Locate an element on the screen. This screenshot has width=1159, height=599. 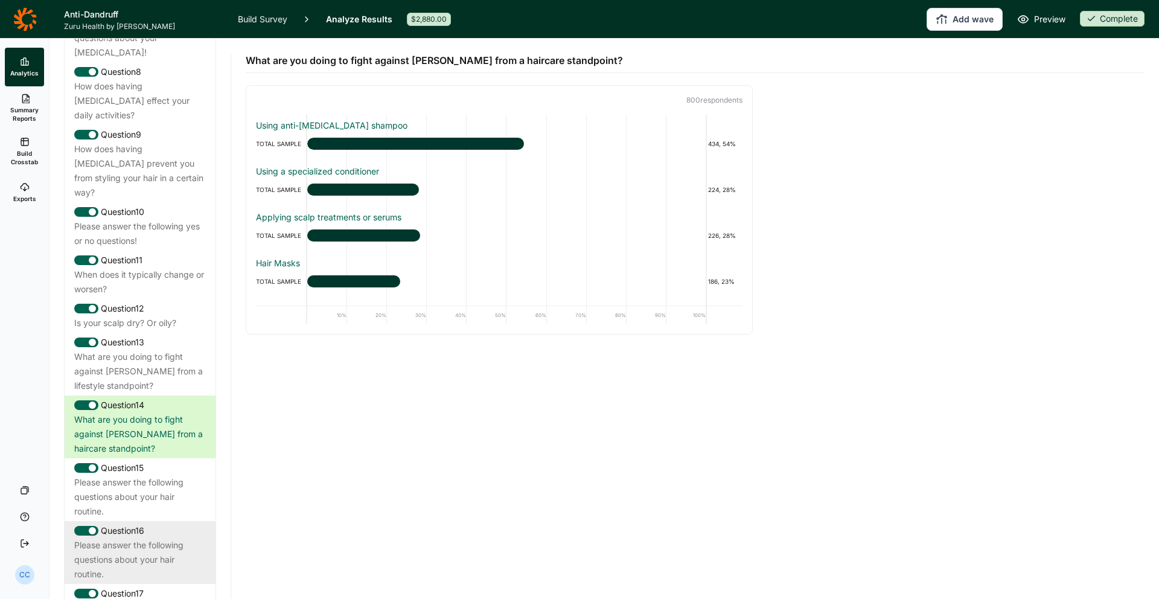
div: Question 8 is located at coordinates (140, 72).